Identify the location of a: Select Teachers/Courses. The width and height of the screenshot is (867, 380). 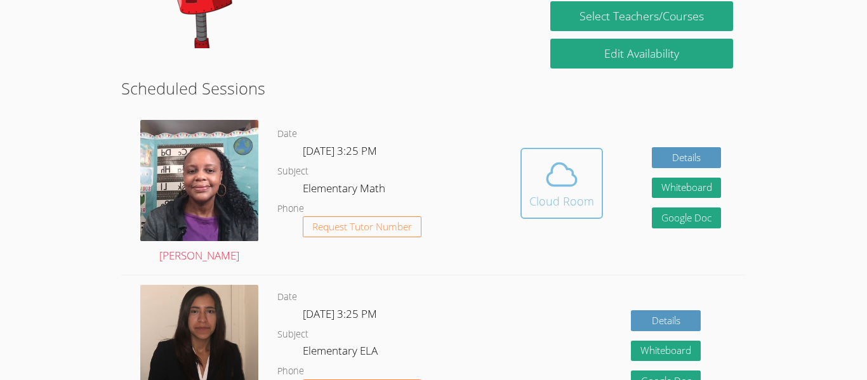
(641, 16).